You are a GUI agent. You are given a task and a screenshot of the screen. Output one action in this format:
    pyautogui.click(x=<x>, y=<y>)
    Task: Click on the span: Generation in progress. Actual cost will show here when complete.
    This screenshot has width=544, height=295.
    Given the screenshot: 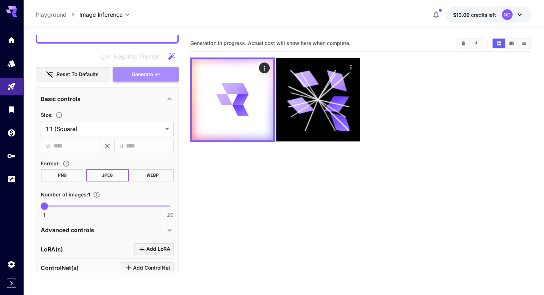 What is the action you would take?
    pyautogui.click(x=270, y=43)
    